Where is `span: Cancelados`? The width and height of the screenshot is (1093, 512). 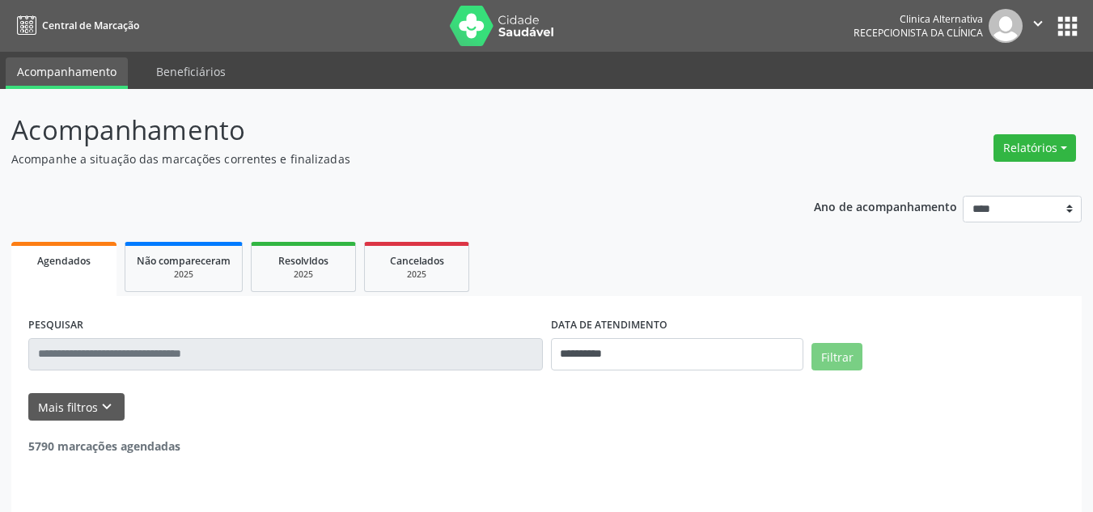 span: Cancelados is located at coordinates (417, 261).